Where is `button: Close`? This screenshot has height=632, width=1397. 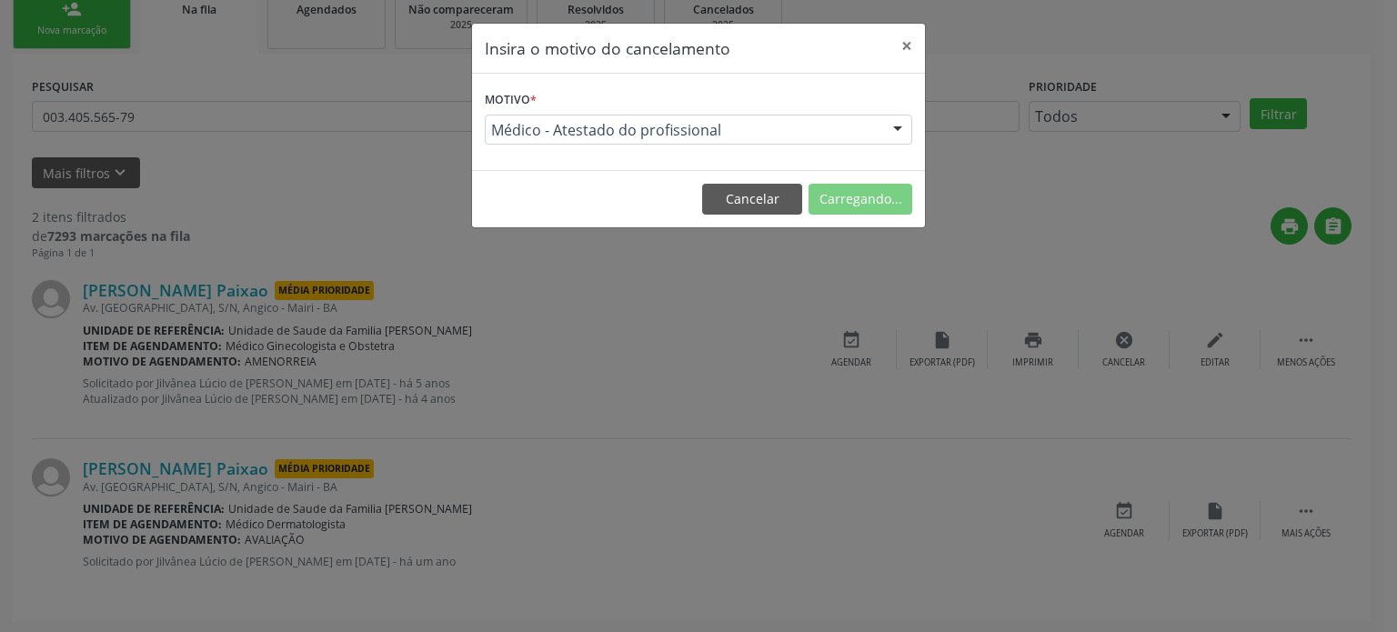
button: Close is located at coordinates (907, 45).